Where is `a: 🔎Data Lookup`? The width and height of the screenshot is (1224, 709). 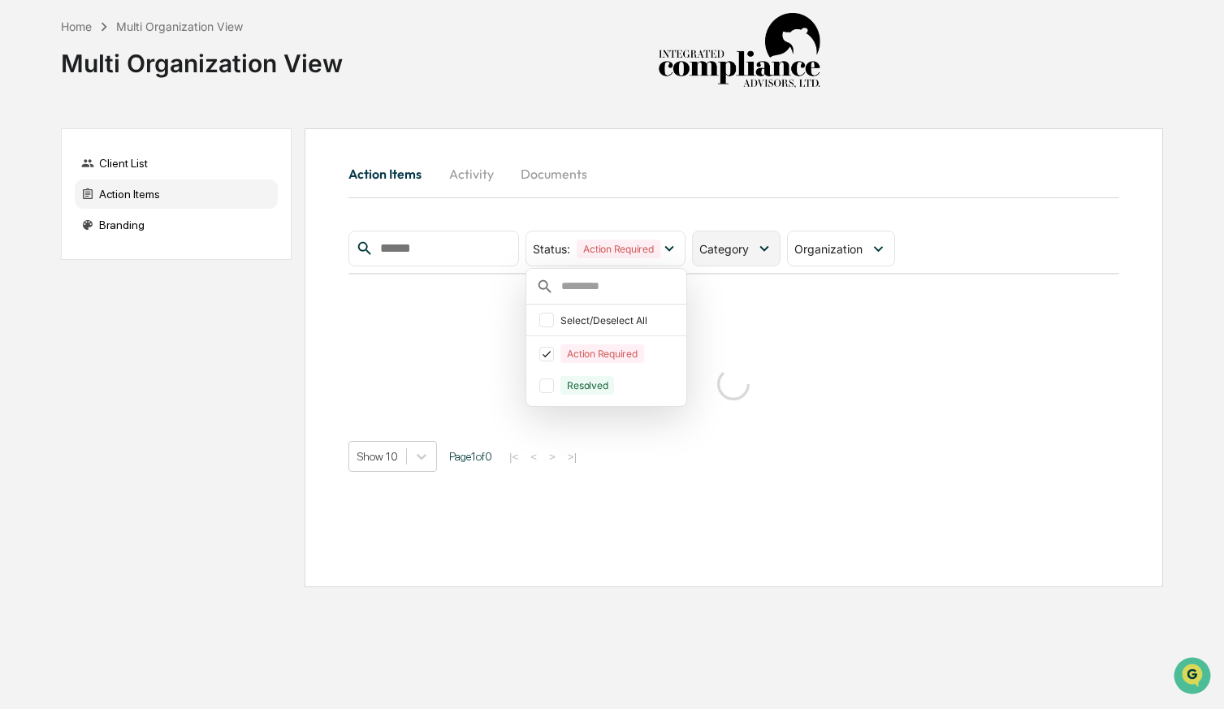
a: 🔎Data Lookup is located at coordinates (59, 244).